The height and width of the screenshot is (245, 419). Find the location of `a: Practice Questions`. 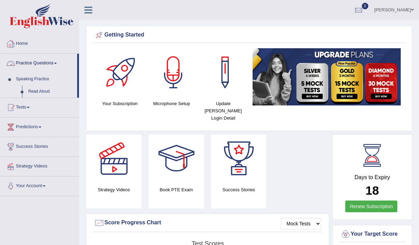

a: Practice Questions is located at coordinates (39, 62).